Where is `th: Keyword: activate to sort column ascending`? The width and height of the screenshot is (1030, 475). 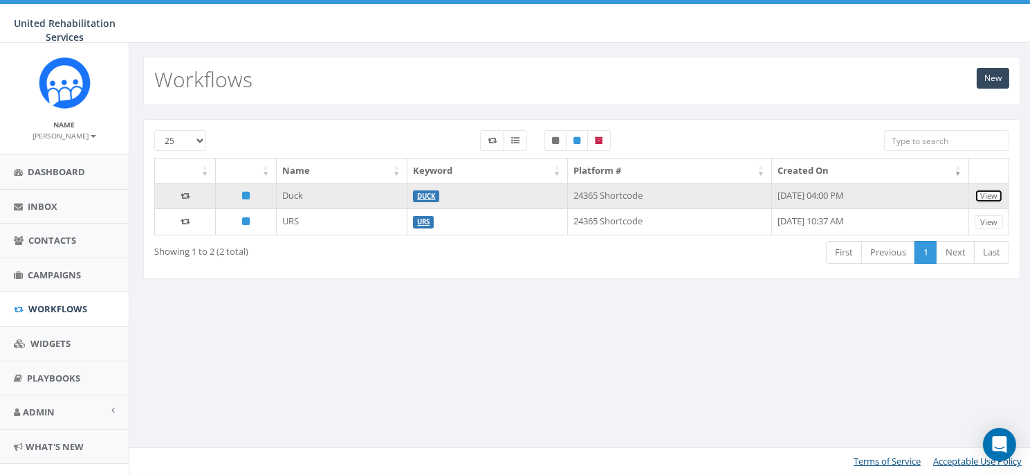
th: Keyword: activate to sort column ascending is located at coordinates (488, 170).